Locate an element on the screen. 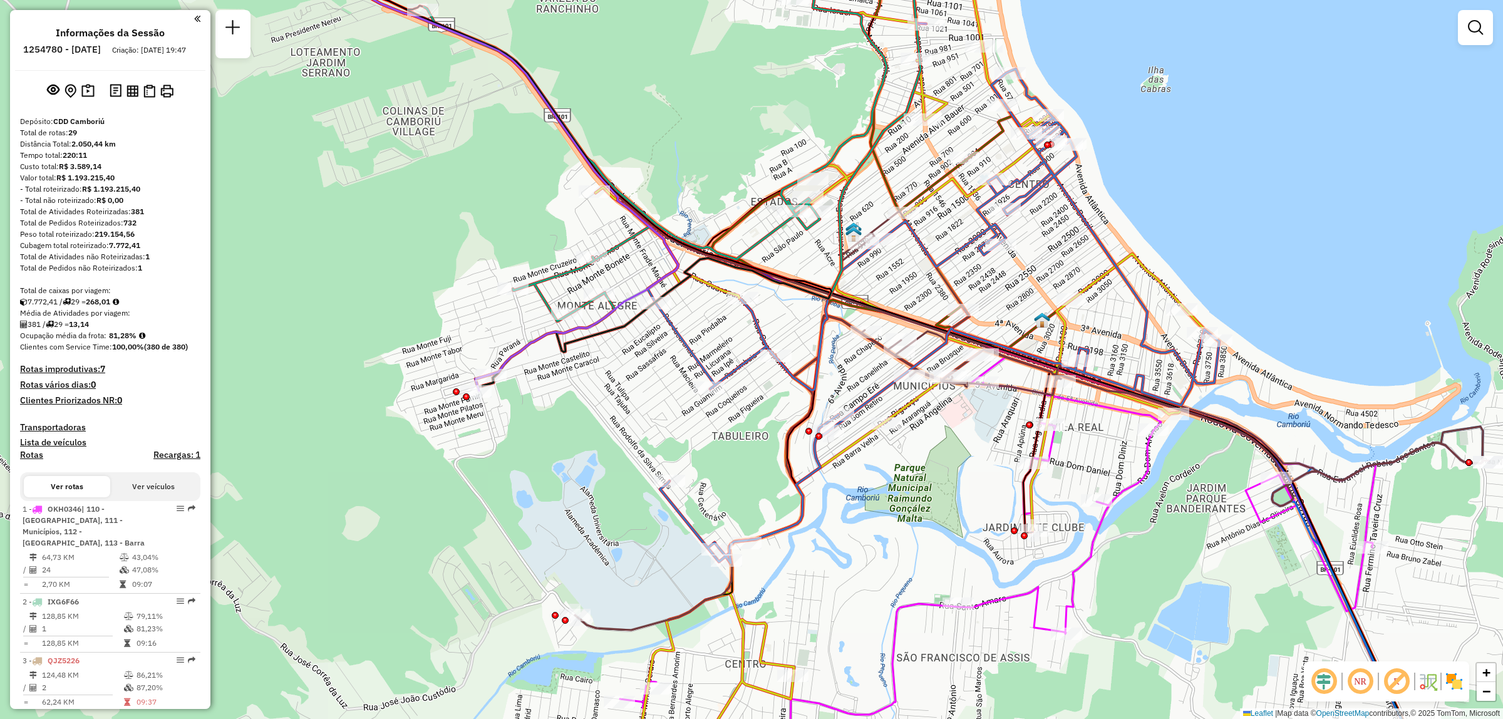 This screenshot has height=719, width=1503. strong: 732 is located at coordinates (130, 222).